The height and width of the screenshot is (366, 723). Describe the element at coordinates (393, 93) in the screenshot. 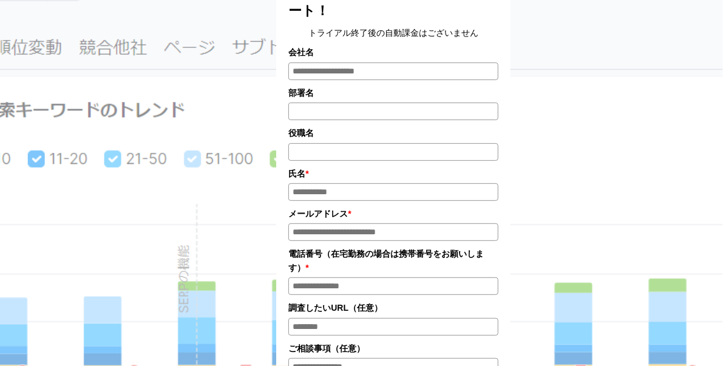

I see `label: 部署名` at that location.